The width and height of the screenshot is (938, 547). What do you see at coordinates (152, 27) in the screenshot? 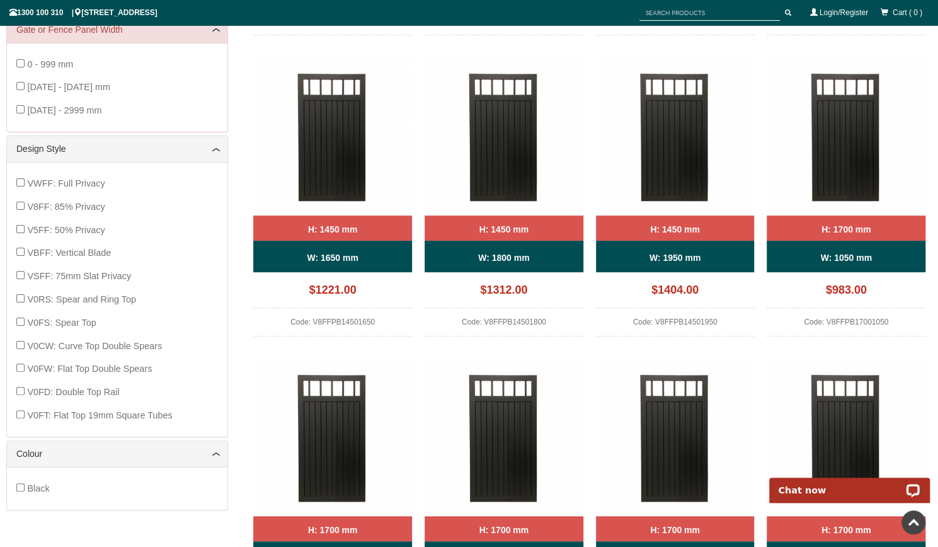
I see `button: Open LiveChat chat widget` at bounding box center [152, 27].